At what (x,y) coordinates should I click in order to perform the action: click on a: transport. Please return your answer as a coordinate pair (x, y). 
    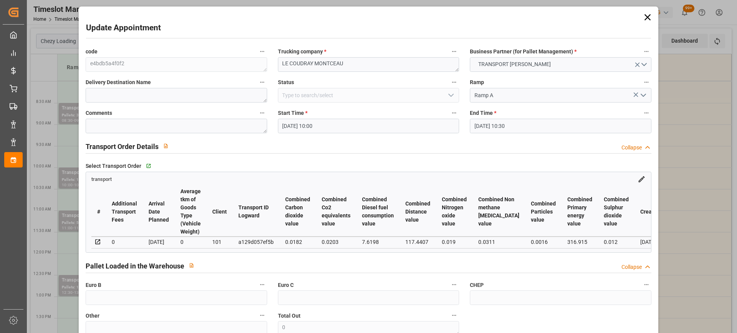
    Looking at the image, I should click on (101, 179).